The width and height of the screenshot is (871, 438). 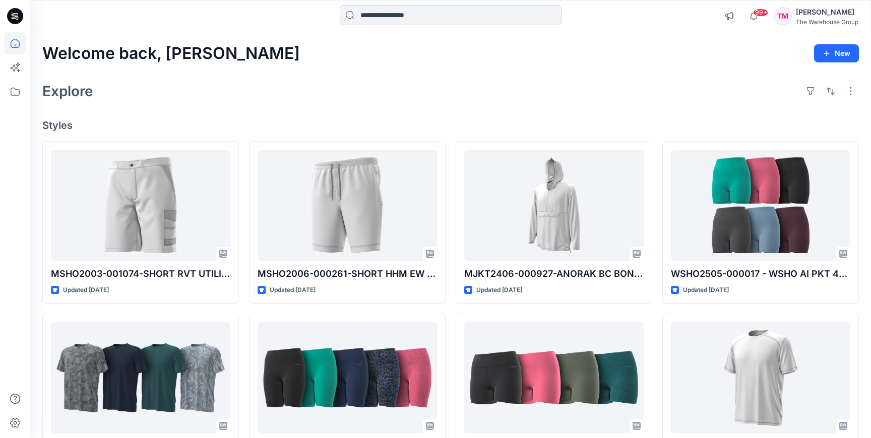 I want to click on a: WSHO2401-000153 WSHO AI CORE 4INCH BIKE SHORT, so click(x=554, y=378).